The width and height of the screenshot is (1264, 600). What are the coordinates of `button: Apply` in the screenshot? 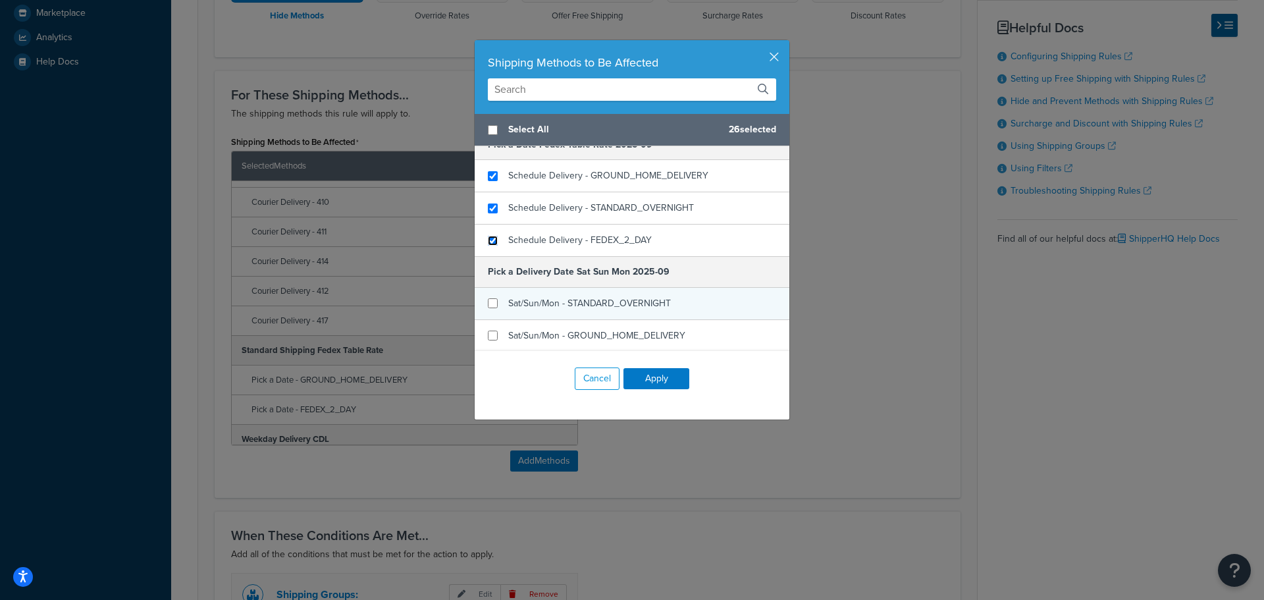 It's located at (656, 378).